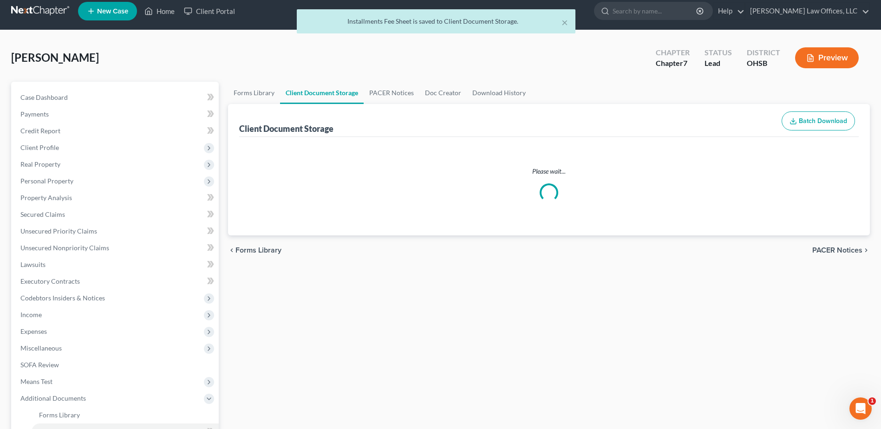 The height and width of the screenshot is (429, 881). What do you see at coordinates (116, 231) in the screenshot?
I see `a: Unsecured Priority Claims` at bounding box center [116, 231].